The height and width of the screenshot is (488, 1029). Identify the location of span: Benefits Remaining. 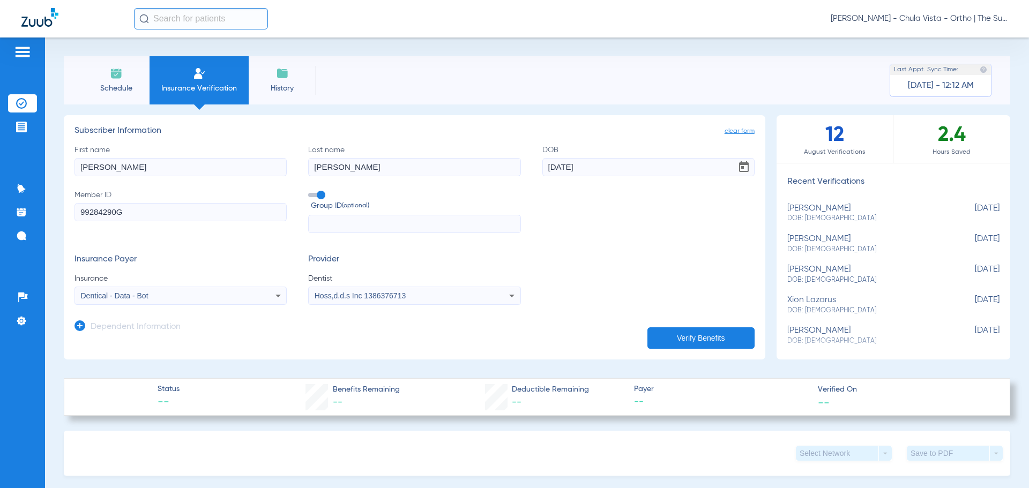
(366, 390).